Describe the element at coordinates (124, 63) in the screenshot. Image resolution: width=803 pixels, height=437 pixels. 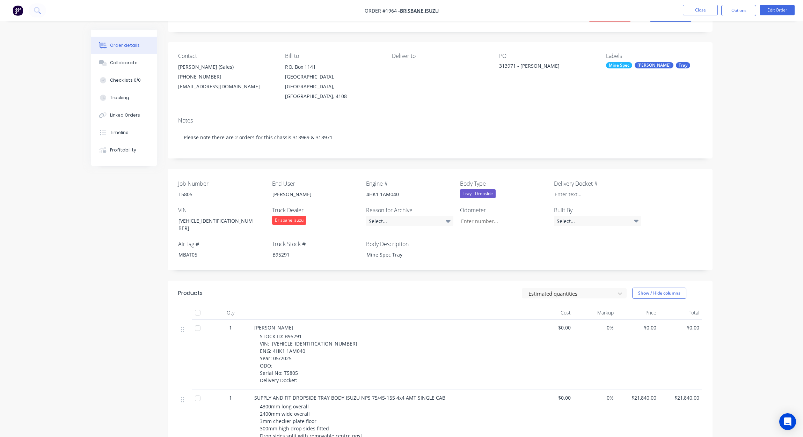
I see `div: Collaborate` at that location.